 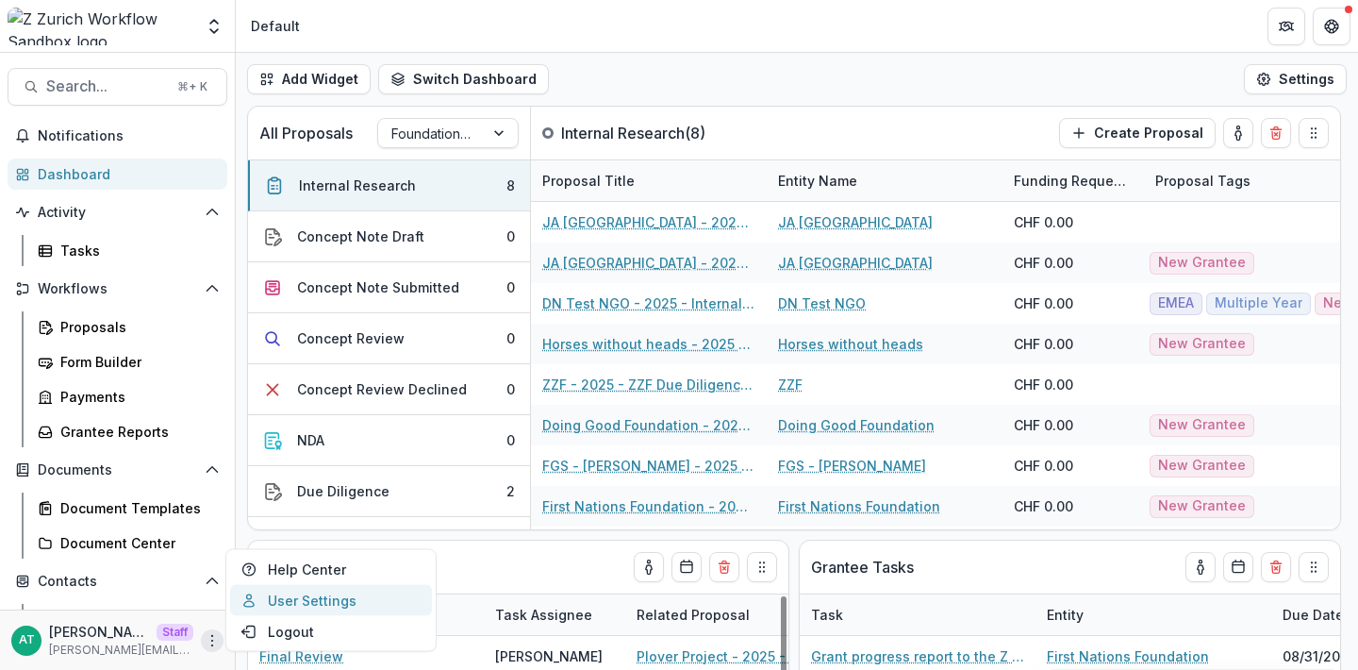 I want to click on button: Partners, so click(x=1287, y=26).